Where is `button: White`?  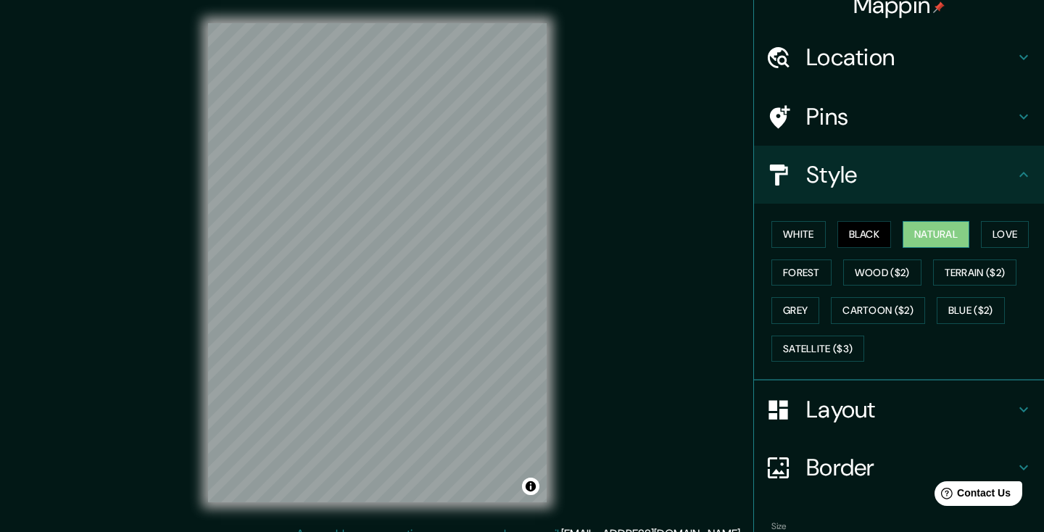 button: White is located at coordinates (798, 234).